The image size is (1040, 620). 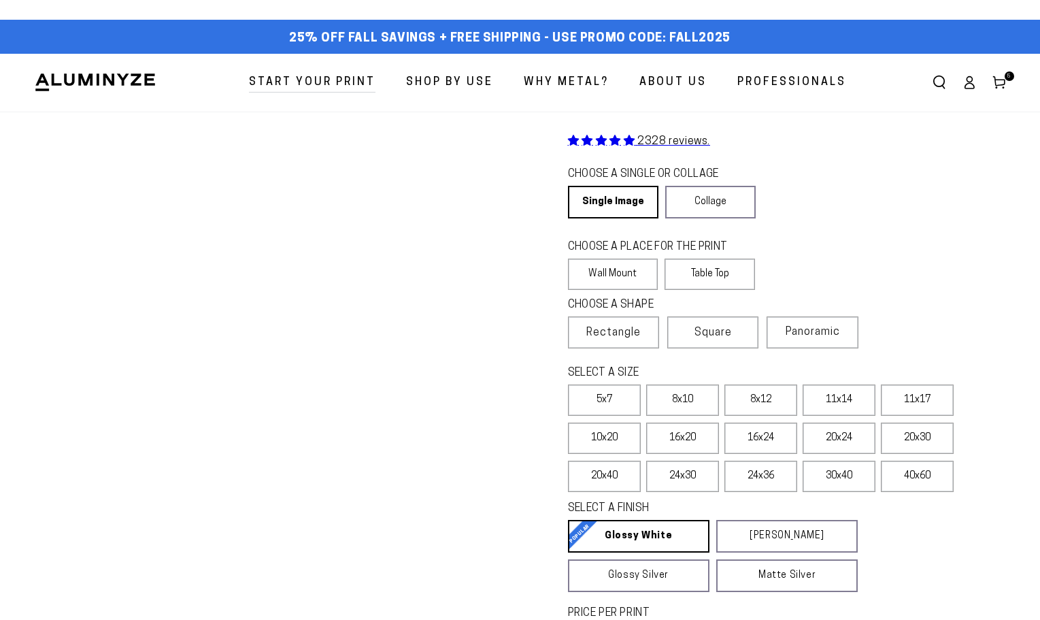 I want to click on label: 20x30, so click(x=917, y=438).